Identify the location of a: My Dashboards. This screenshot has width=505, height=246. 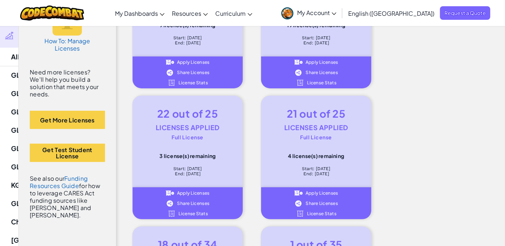
(140, 13).